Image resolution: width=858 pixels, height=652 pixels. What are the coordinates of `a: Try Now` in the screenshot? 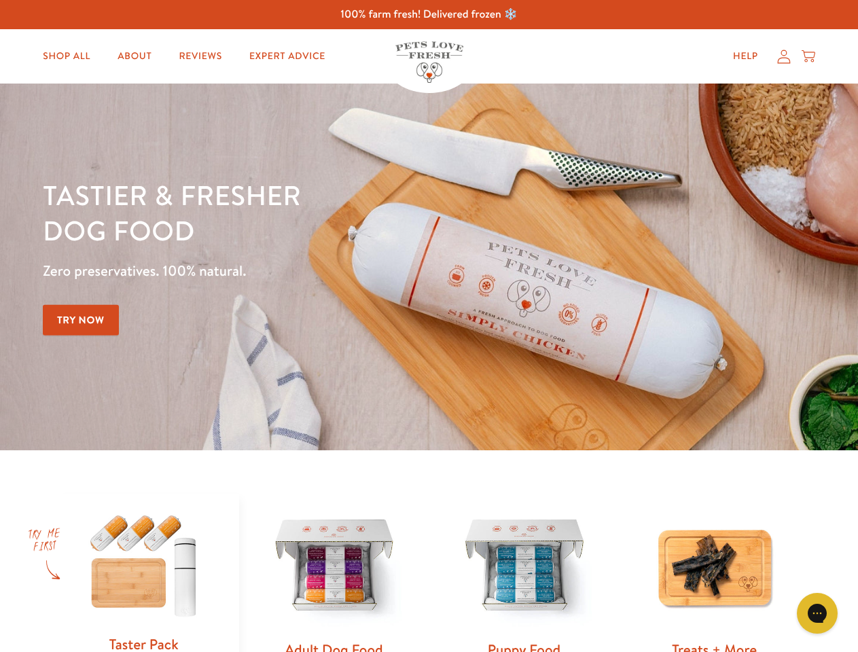 It's located at (81, 320).